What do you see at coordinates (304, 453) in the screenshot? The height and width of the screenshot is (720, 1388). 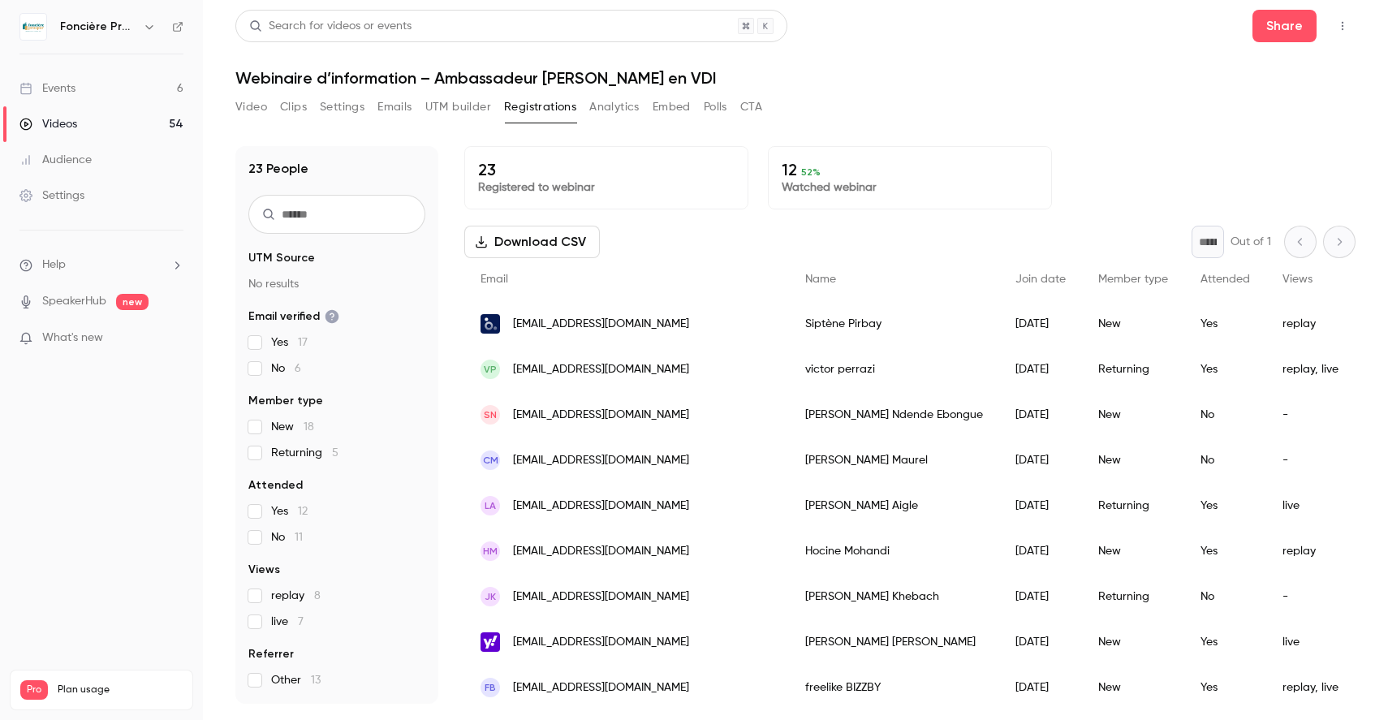 I see `span: Returning` at bounding box center [304, 453].